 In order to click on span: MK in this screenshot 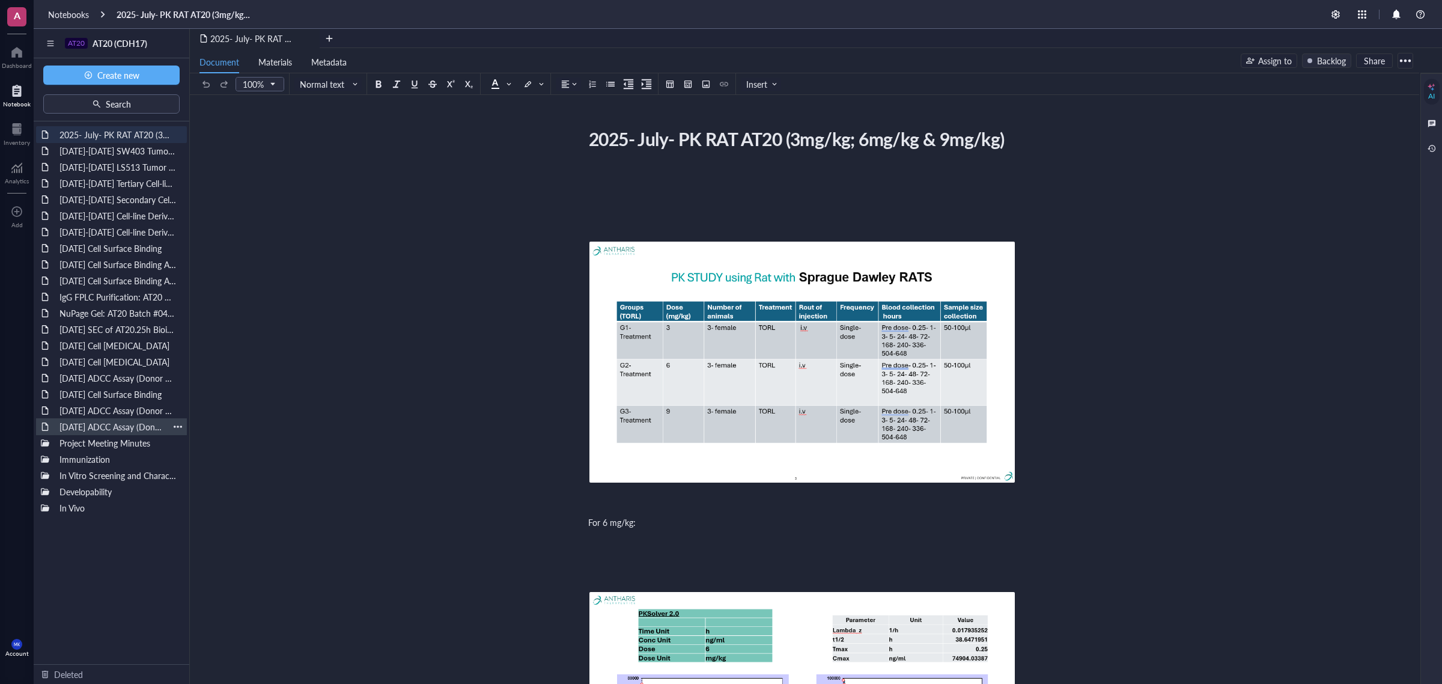, I will do `click(17, 644)`.